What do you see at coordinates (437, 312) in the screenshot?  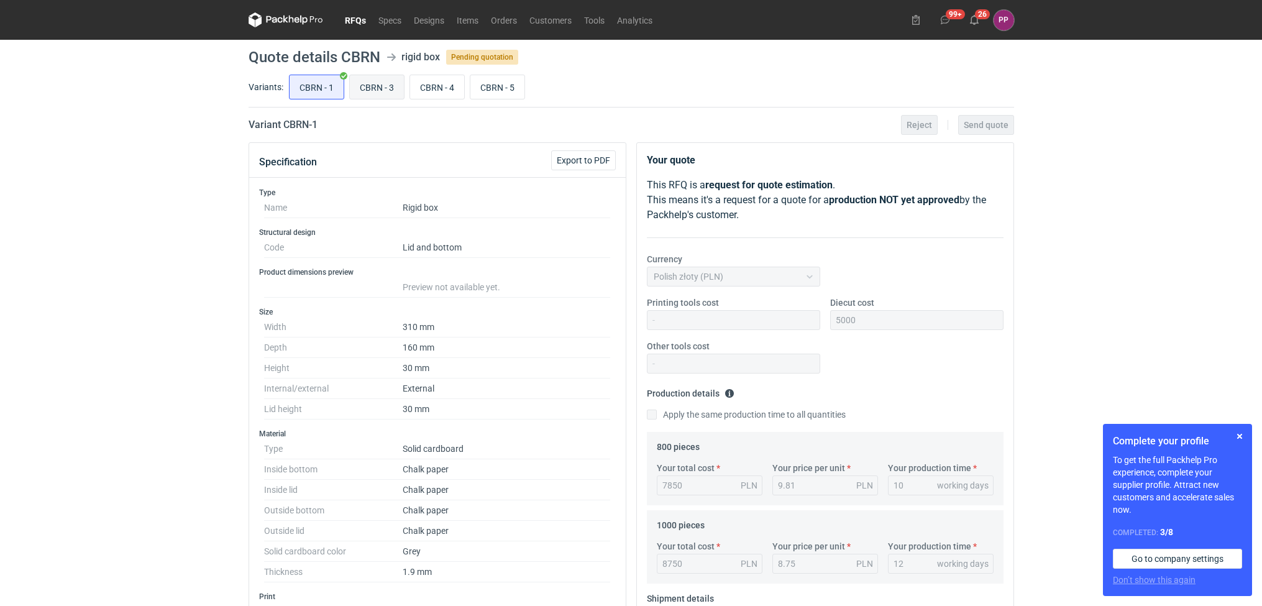 I see `h3: Size` at bounding box center [437, 312].